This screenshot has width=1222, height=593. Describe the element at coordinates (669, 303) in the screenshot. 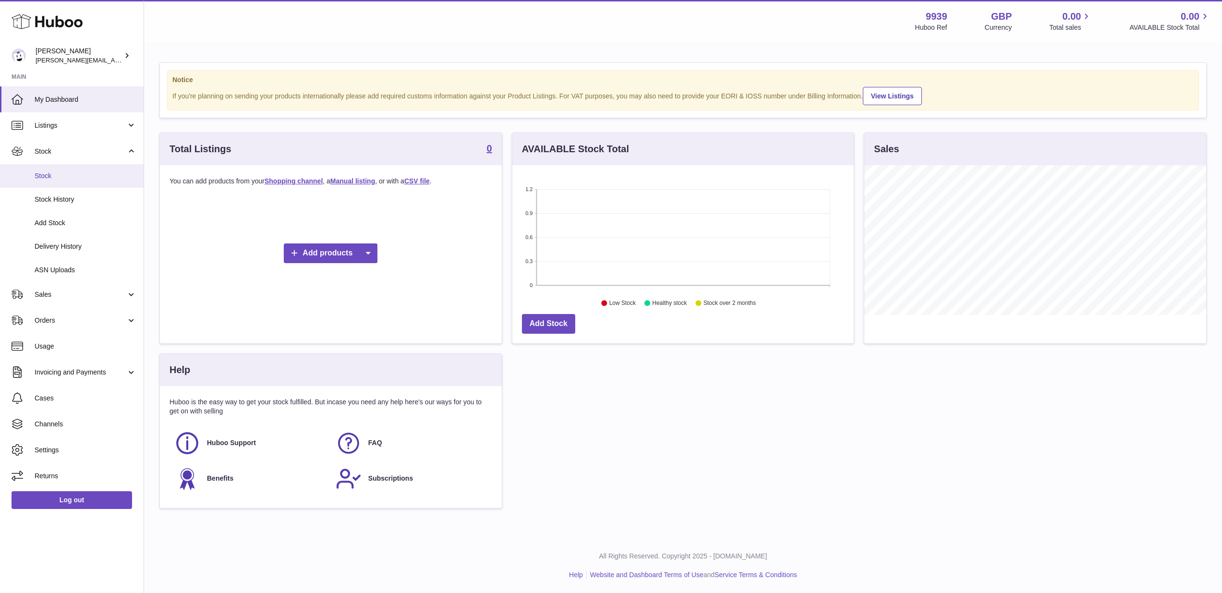

I see `text: Healthy stock` at that location.